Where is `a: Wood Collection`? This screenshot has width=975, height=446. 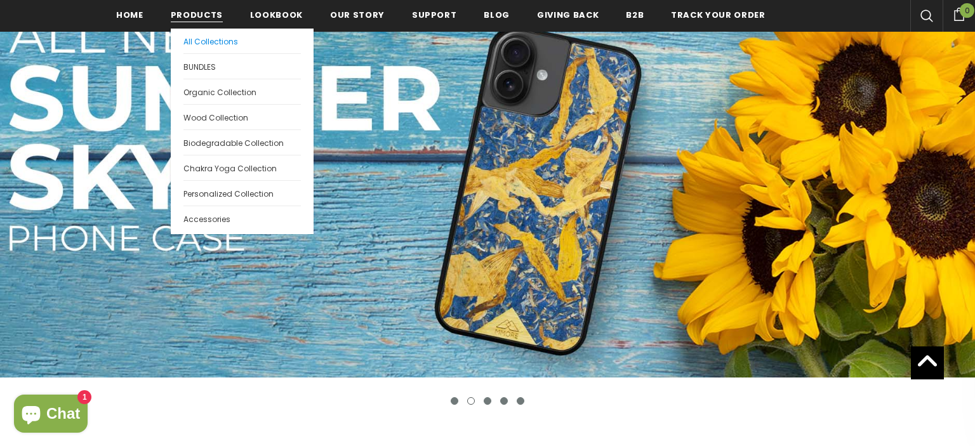 a: Wood Collection is located at coordinates (242, 117).